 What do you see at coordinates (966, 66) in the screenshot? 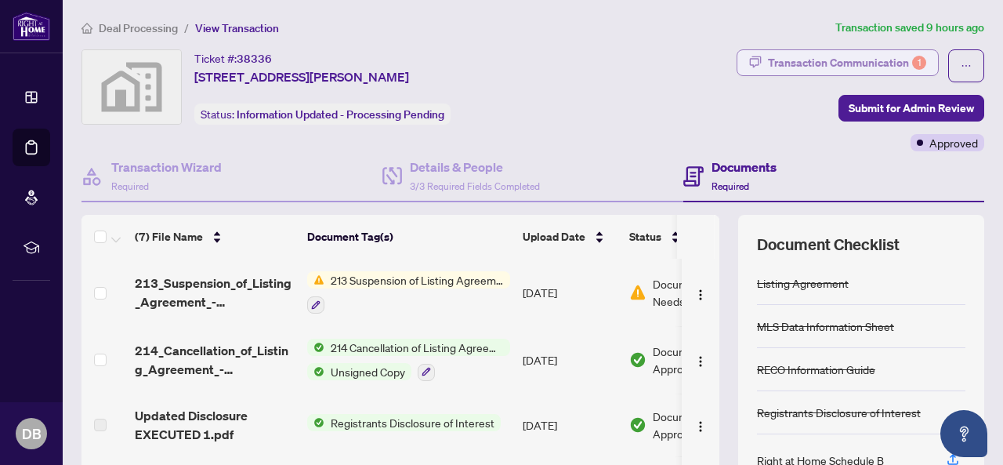
I see `span: ellipsis` at bounding box center [966, 66].